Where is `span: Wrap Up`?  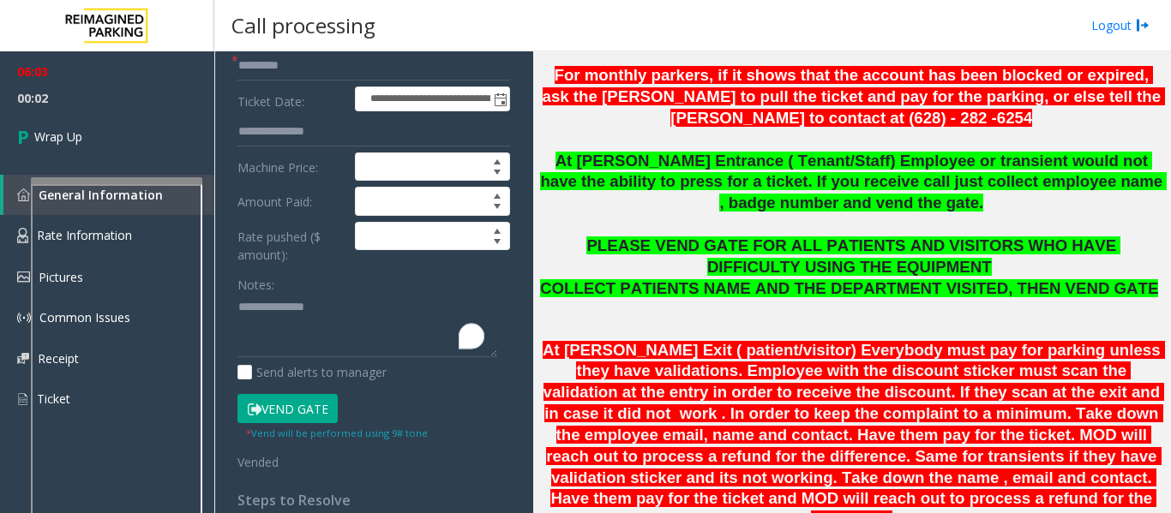
span: Wrap Up is located at coordinates (58, 136).